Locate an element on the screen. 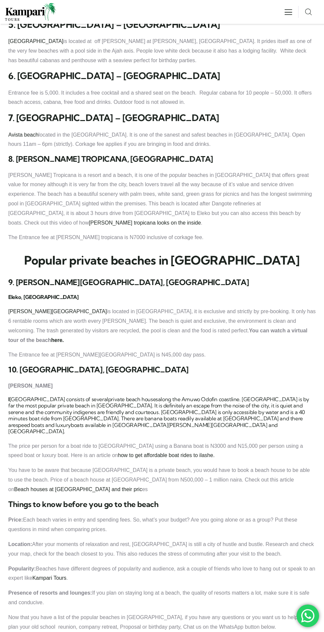 This screenshot has height=632, width=324. p: Beaches have different degrees of popularity and audience, ask a couple of friends who love to ha... is located at coordinates (162, 574).